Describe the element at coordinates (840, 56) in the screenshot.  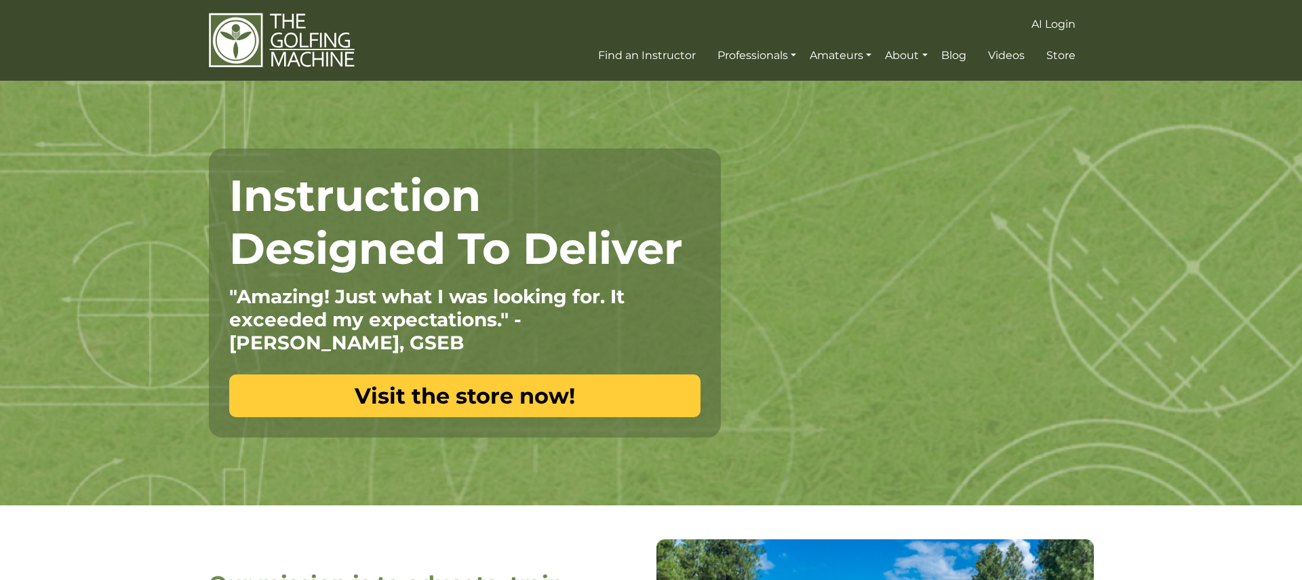
I see `a: Amateurs` at that location.